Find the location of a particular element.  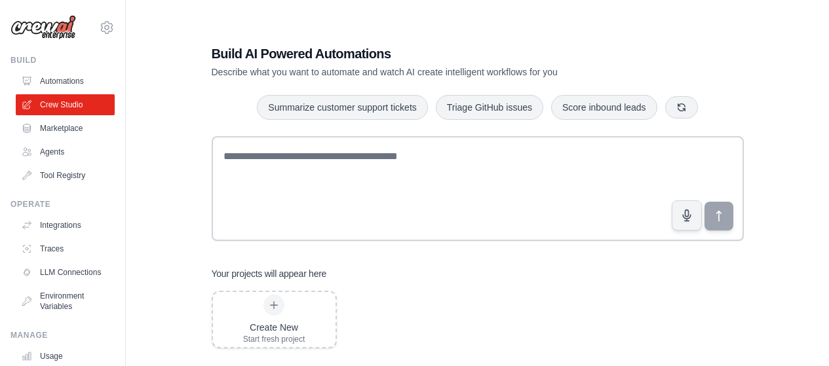

a: Agents is located at coordinates (65, 152).